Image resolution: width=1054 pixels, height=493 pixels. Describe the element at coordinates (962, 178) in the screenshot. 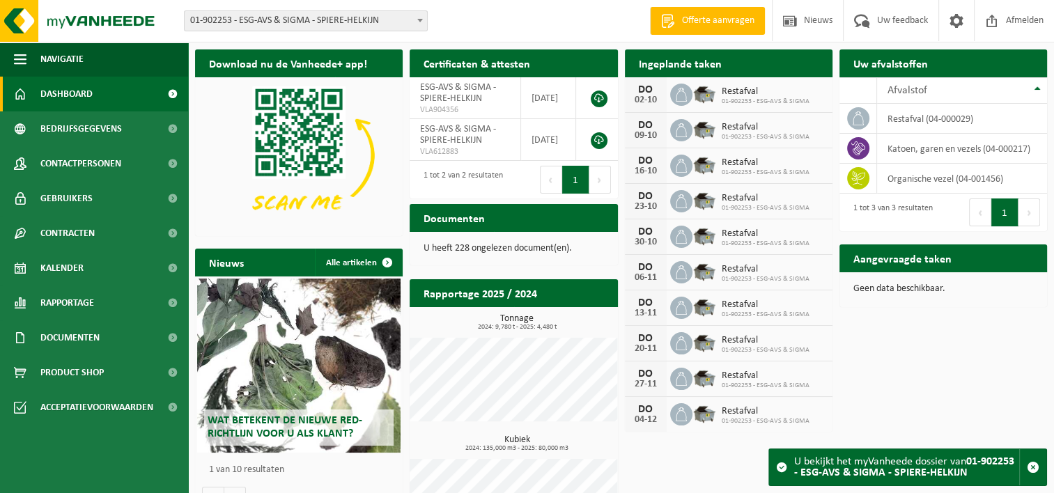

I see `td: organische vezel (04-001456)` at that location.